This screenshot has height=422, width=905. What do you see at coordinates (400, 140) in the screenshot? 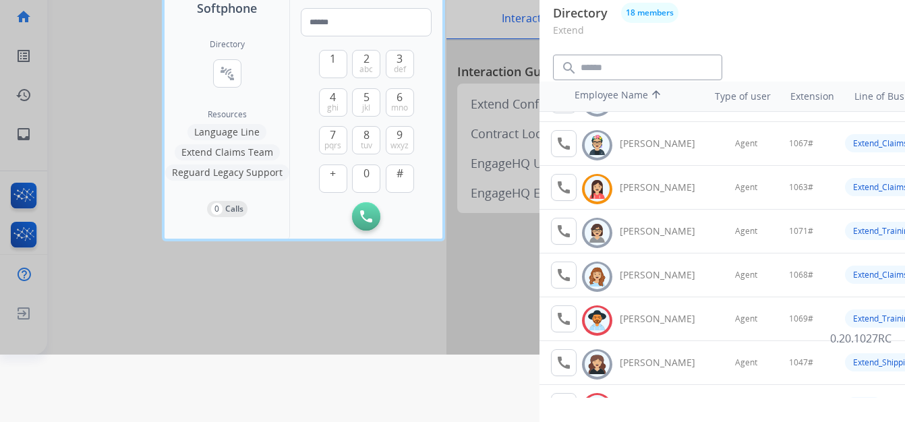
I see `button: 9wxyz` at bounding box center [400, 140].